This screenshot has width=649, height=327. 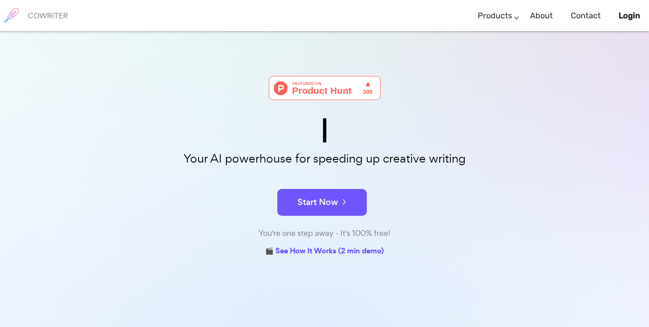 I want to click on a: Products, so click(x=495, y=16).